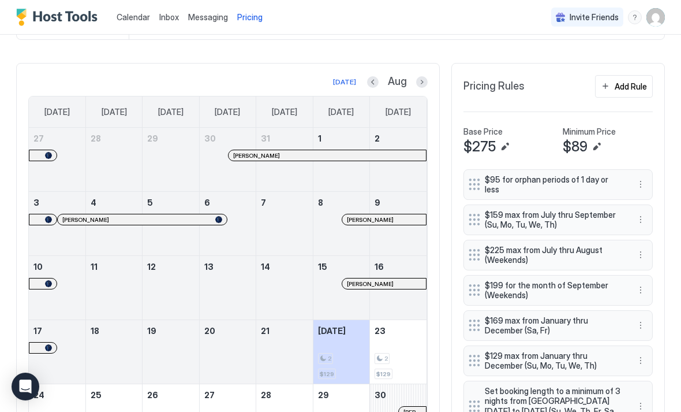 This screenshot has width=681, height=412. I want to click on span: Minimum Price, so click(589, 132).